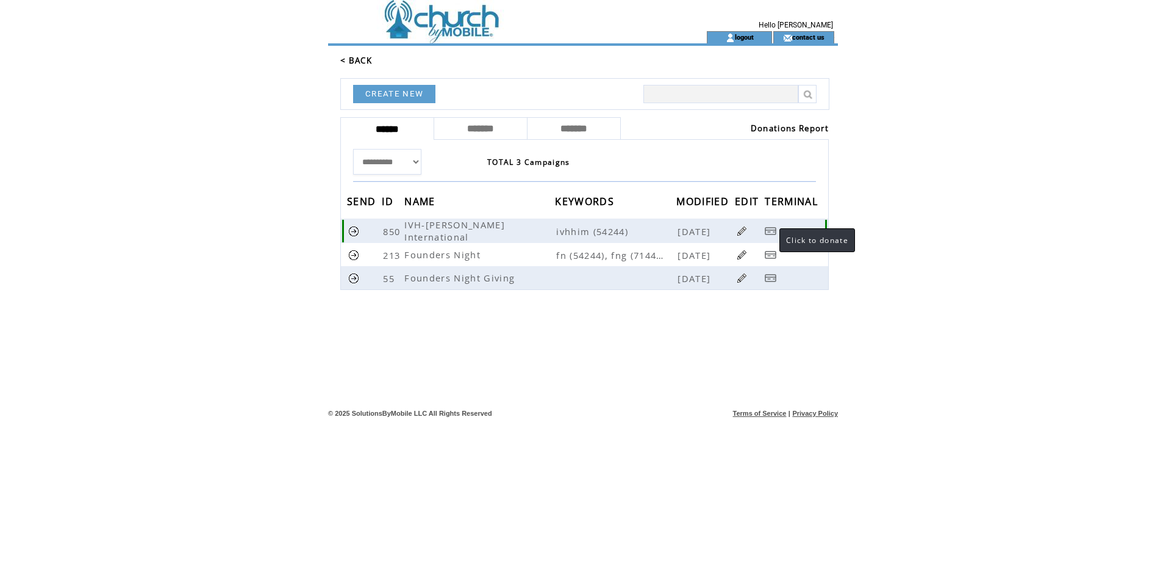  I want to click on span: Founders Night, so click(444, 254).